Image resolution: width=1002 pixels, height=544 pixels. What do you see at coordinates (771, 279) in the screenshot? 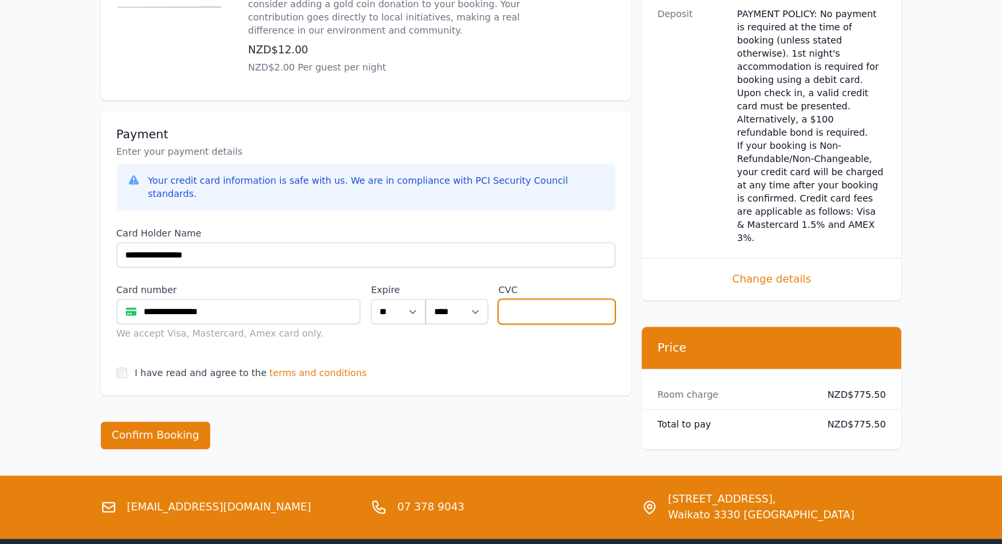
I see `span: Change details` at bounding box center [771, 279].